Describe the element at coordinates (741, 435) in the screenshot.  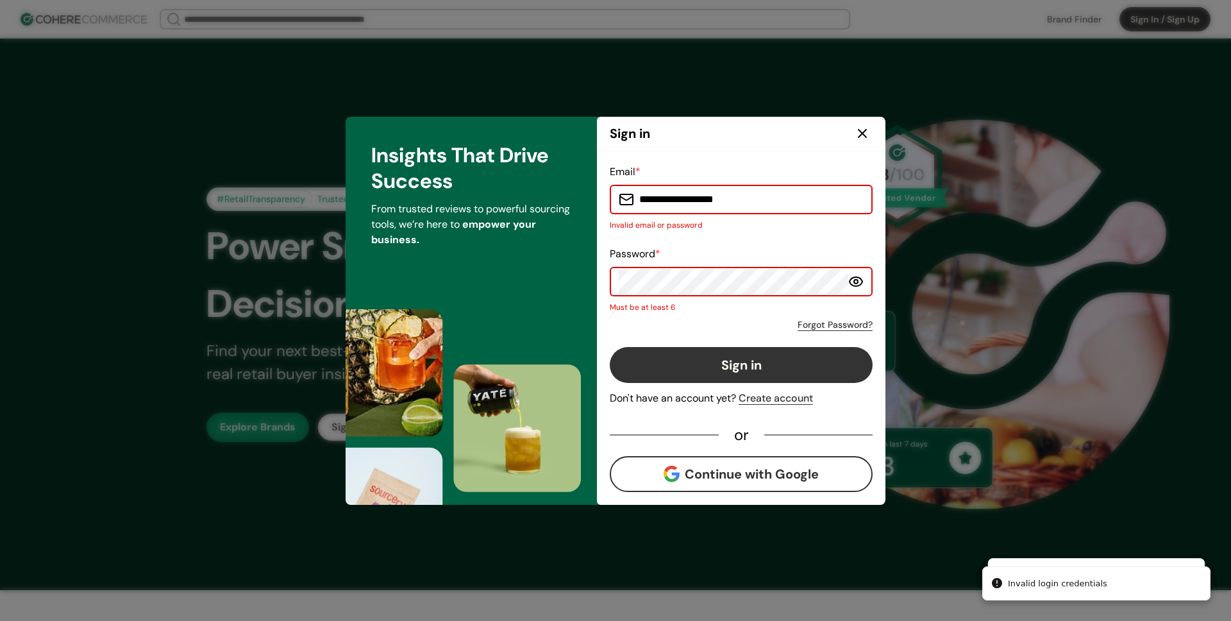
I see `div: or` at that location.